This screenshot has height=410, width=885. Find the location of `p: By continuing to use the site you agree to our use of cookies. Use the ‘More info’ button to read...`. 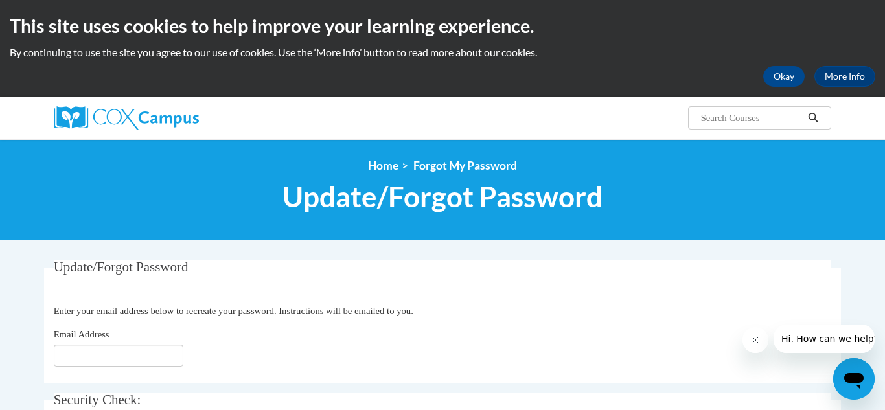

p: By continuing to use the site you agree to our use of cookies. Use the ‘More info’ button to read... is located at coordinates (442, 52).